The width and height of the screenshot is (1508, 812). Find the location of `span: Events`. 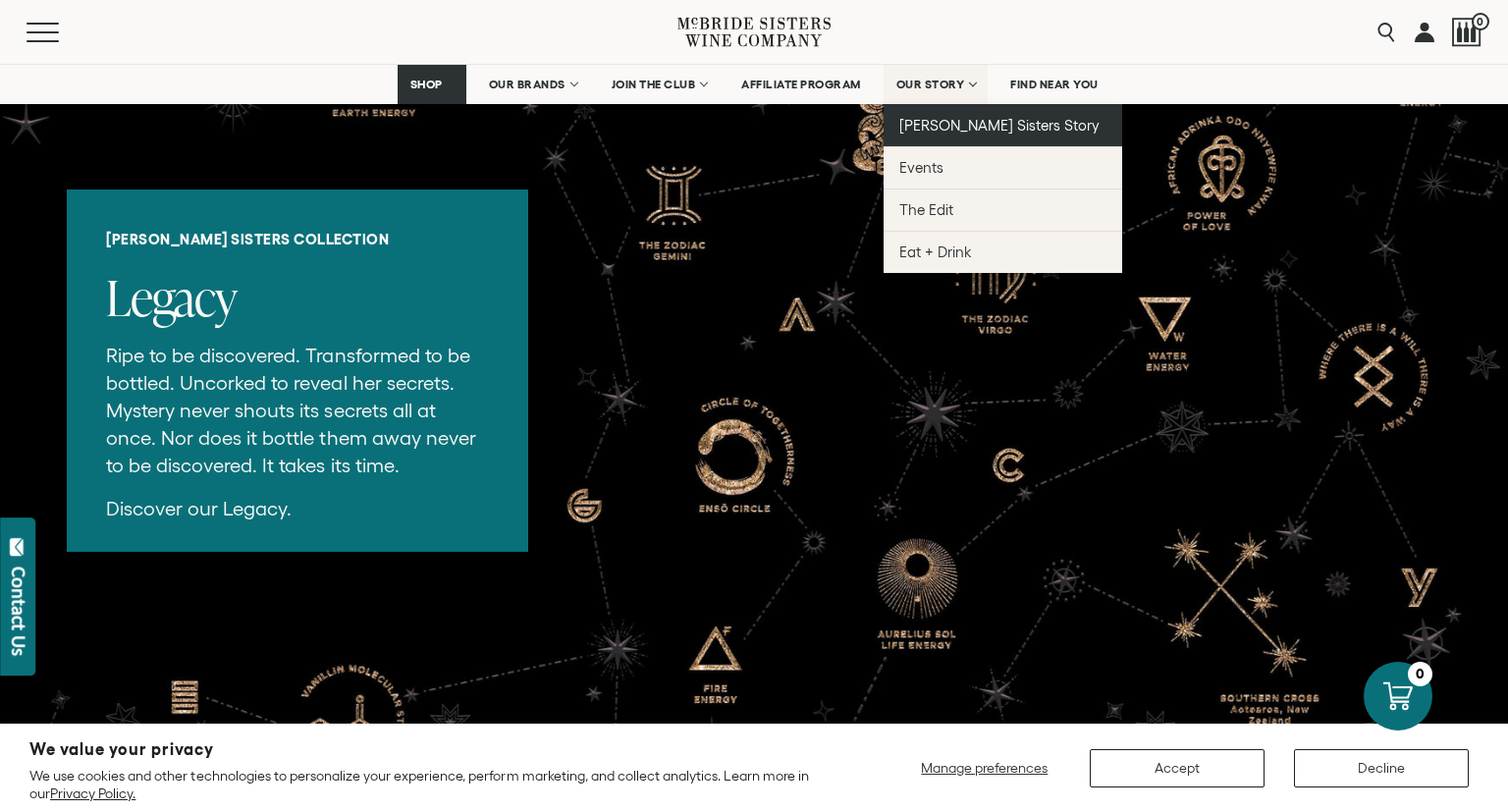

span: Events is located at coordinates (921, 167).